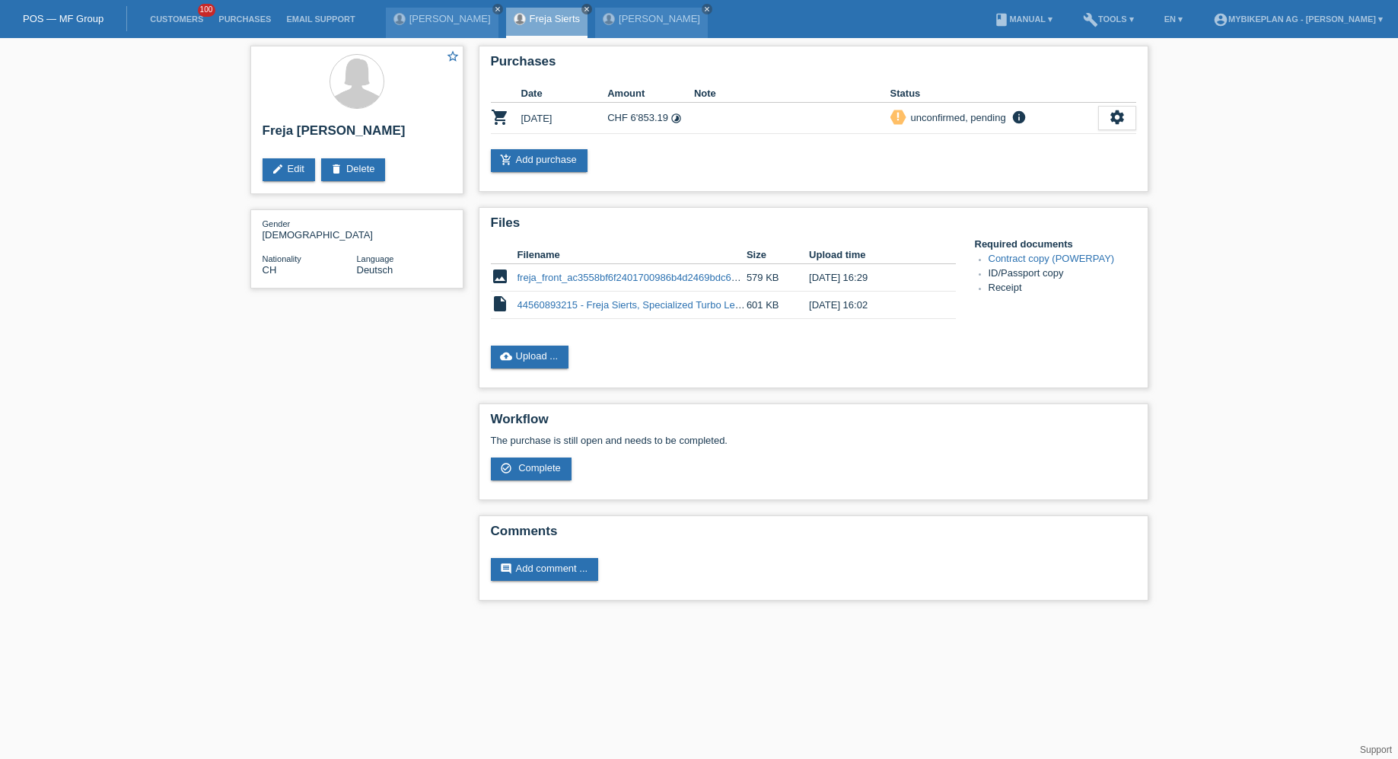 Image resolution: width=1398 pixels, height=759 pixels. What do you see at coordinates (555, 18) in the screenshot?
I see `a: Freja Sierts` at bounding box center [555, 18].